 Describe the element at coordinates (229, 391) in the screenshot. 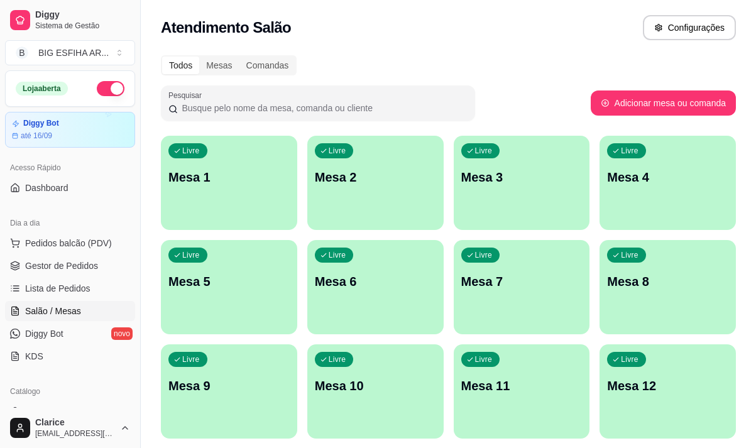

I see `button: LivreMesa 9` at that location.